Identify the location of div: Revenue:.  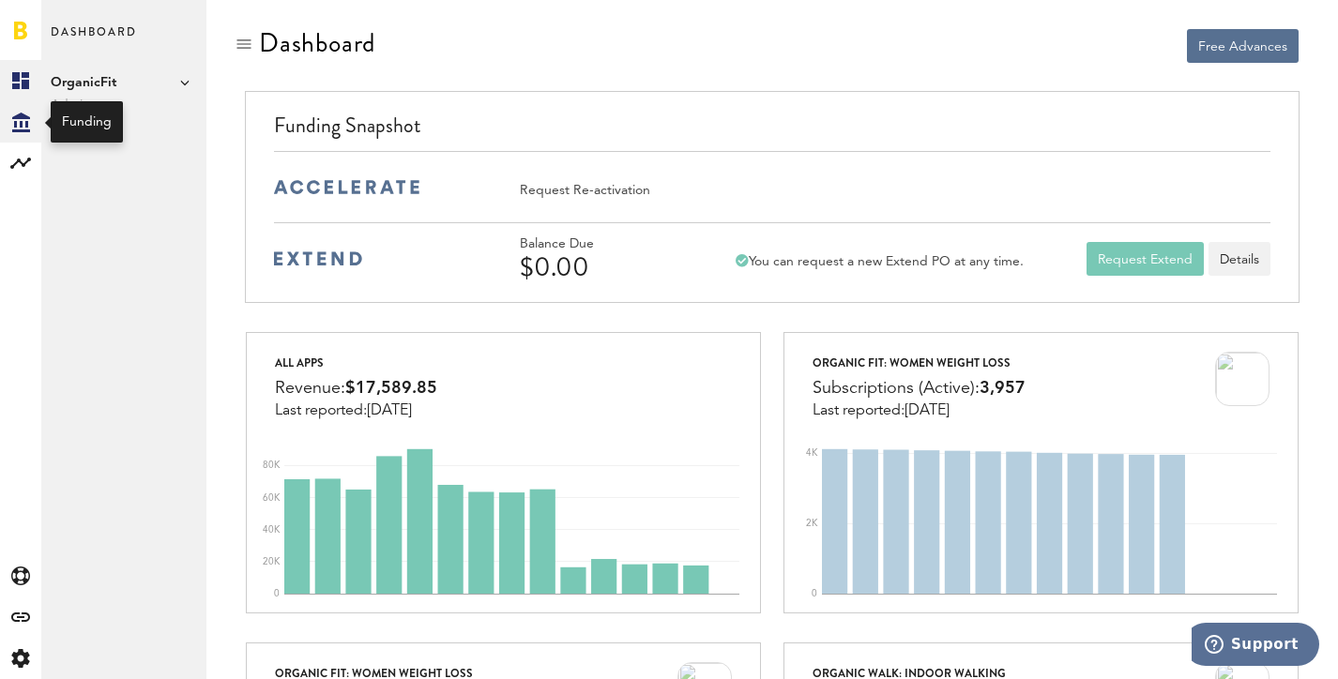
(356, 389).